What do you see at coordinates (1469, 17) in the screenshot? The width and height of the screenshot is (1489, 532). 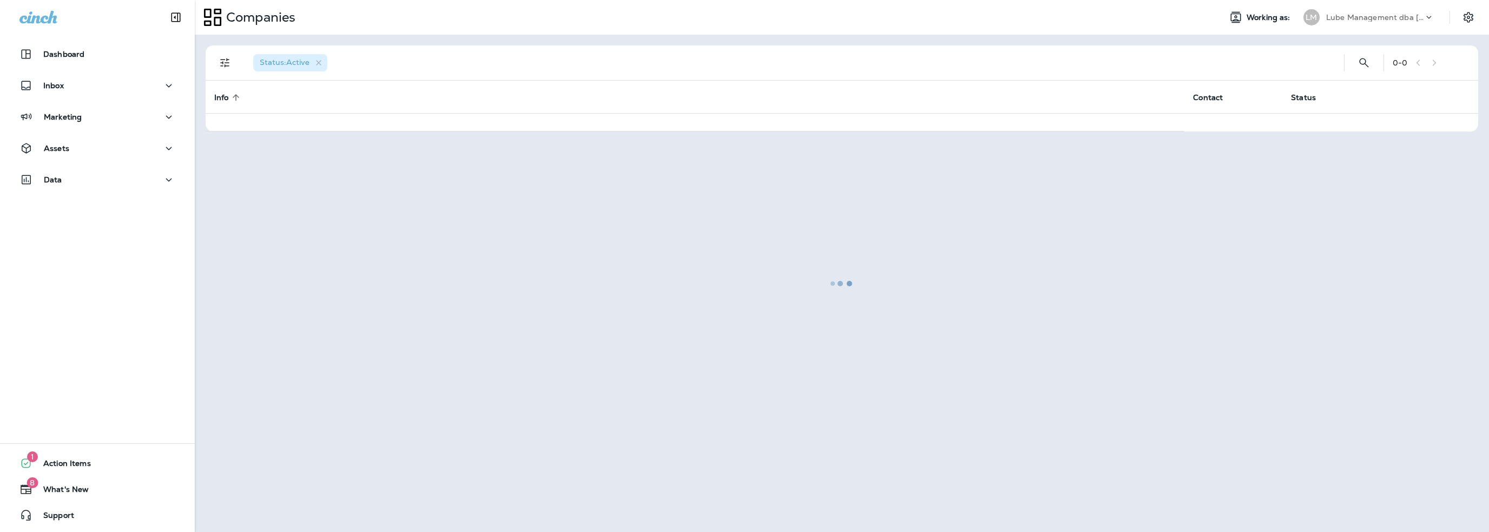 I see `button: Settings` at bounding box center [1469, 17].